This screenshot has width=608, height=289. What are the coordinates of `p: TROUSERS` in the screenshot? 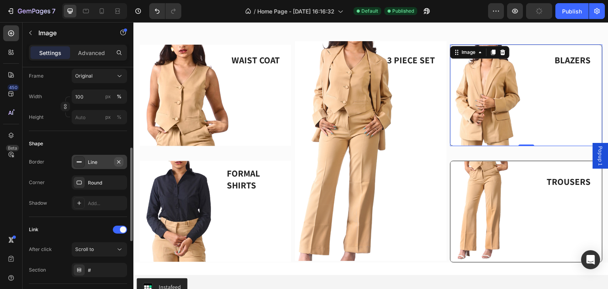 It's located at (435, 160).